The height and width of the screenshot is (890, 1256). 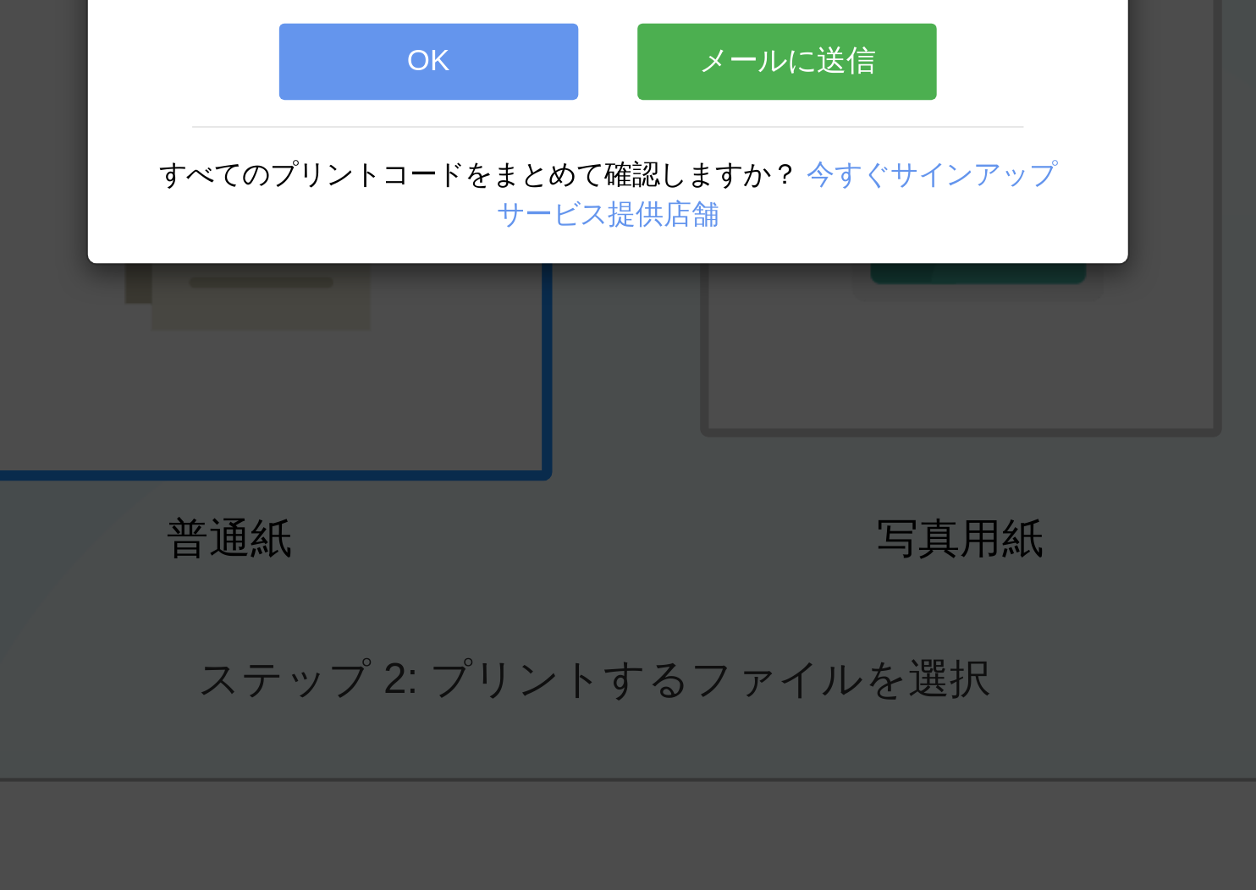 I want to click on a: サービス提供店舗, so click(x=628, y=367).